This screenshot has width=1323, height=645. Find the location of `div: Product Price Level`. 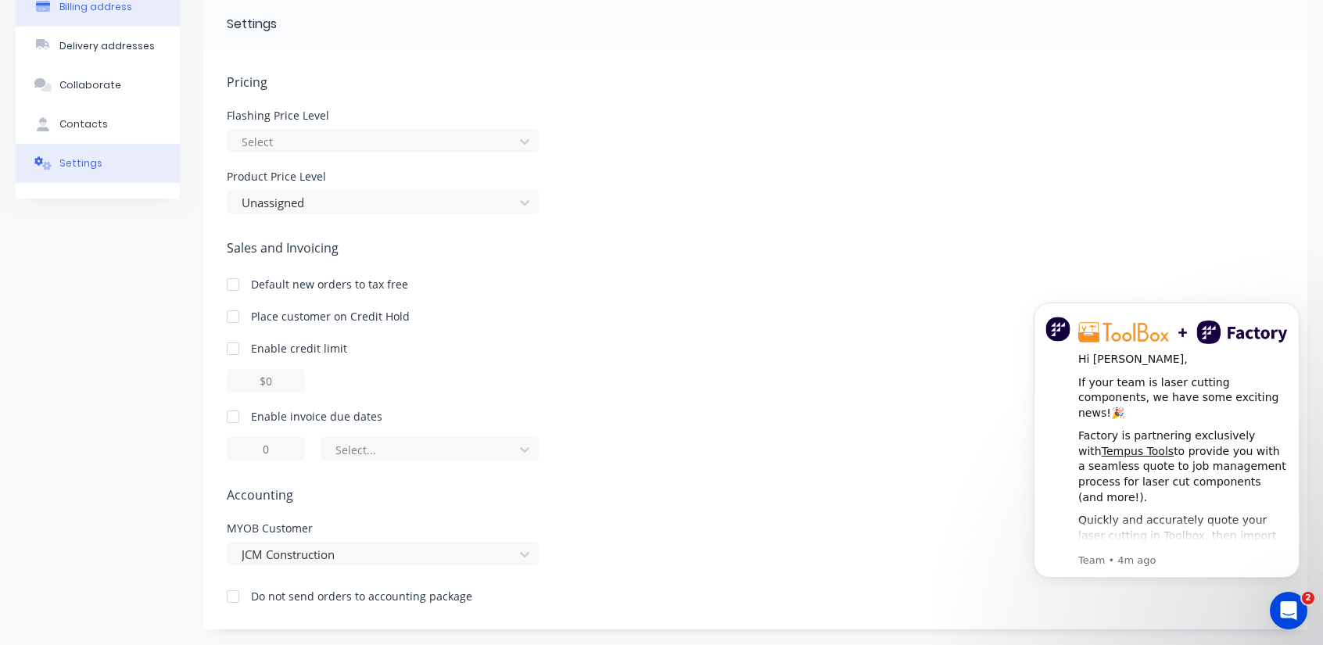

div: Product Price Level is located at coordinates (383, 177).